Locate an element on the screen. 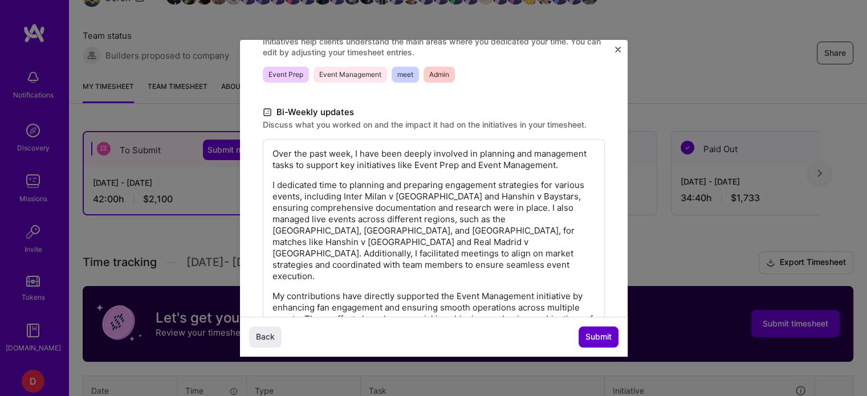  span: Admin is located at coordinates (439, 75).